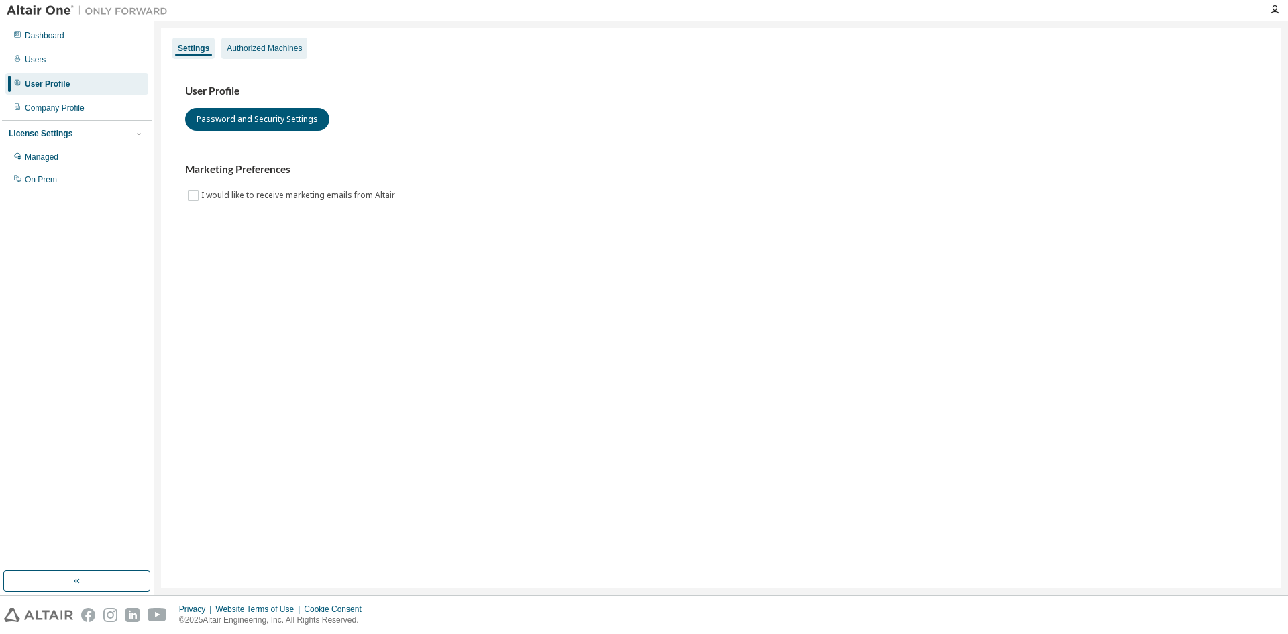 This screenshot has width=1288, height=634. What do you see at coordinates (44, 36) in the screenshot?
I see `div: Dashboard` at bounding box center [44, 36].